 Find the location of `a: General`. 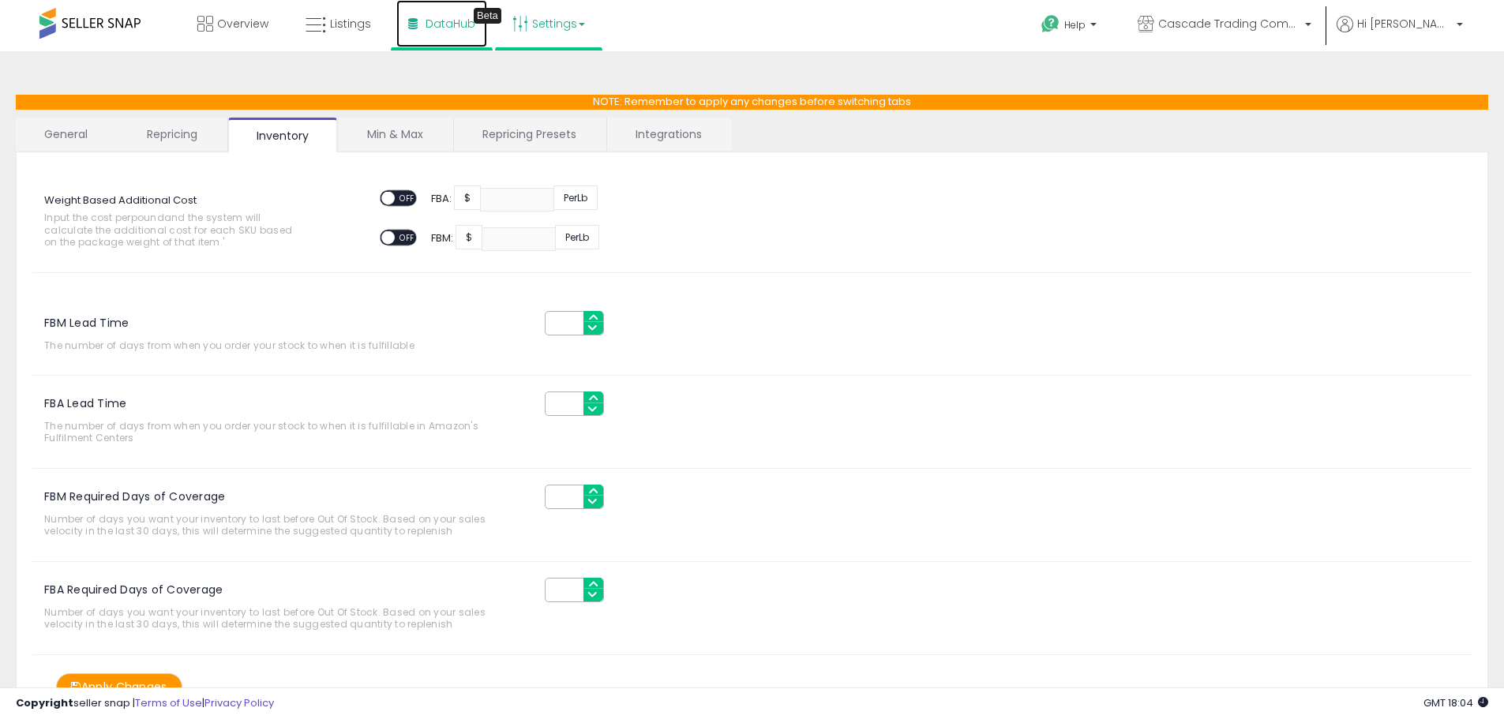

a: General is located at coordinates (66, 134).